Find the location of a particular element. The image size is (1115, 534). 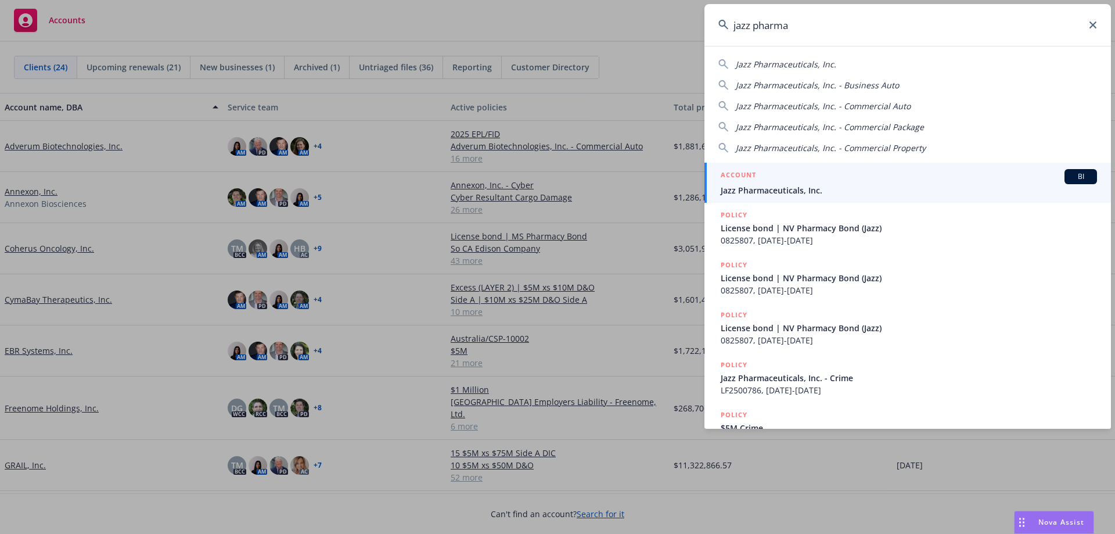

span: Jazz Pharmaceuticals, Inc. - Business Auto is located at coordinates (817, 85).